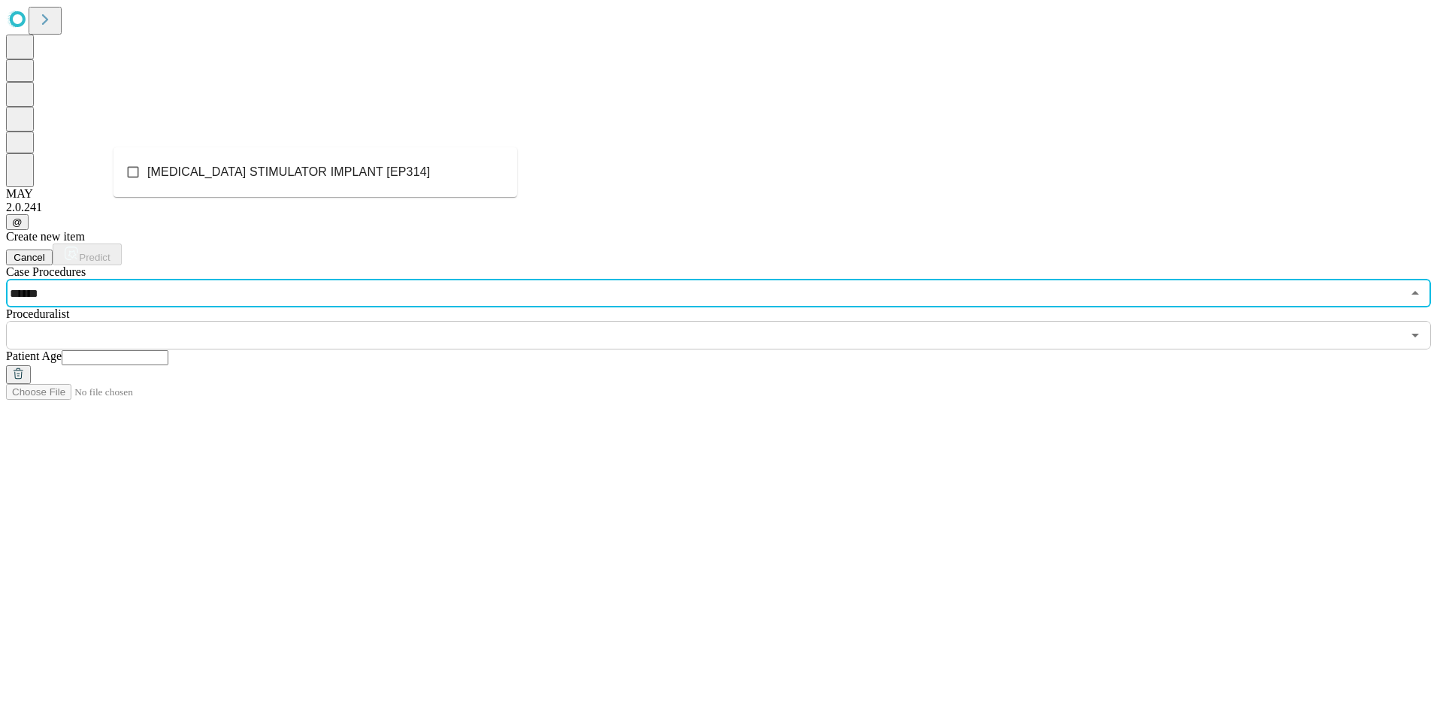 The image size is (1437, 717). Describe the element at coordinates (45, 236) in the screenshot. I see `span: Create new item` at that location.